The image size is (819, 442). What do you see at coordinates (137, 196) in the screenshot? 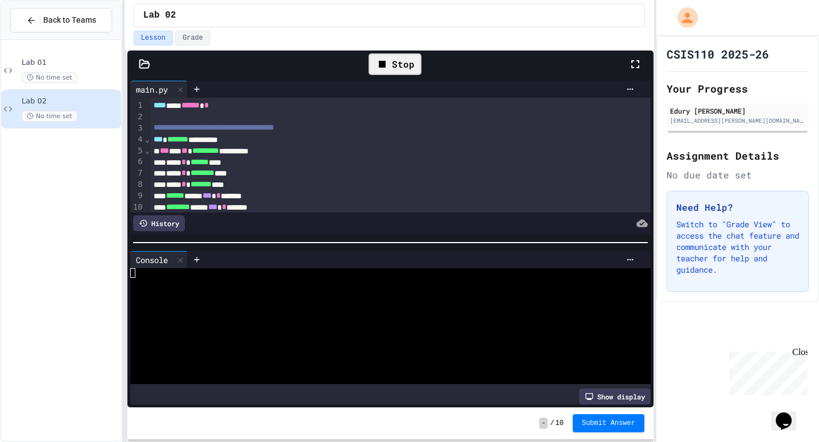
I see `div: 9` at bounding box center [137, 196].